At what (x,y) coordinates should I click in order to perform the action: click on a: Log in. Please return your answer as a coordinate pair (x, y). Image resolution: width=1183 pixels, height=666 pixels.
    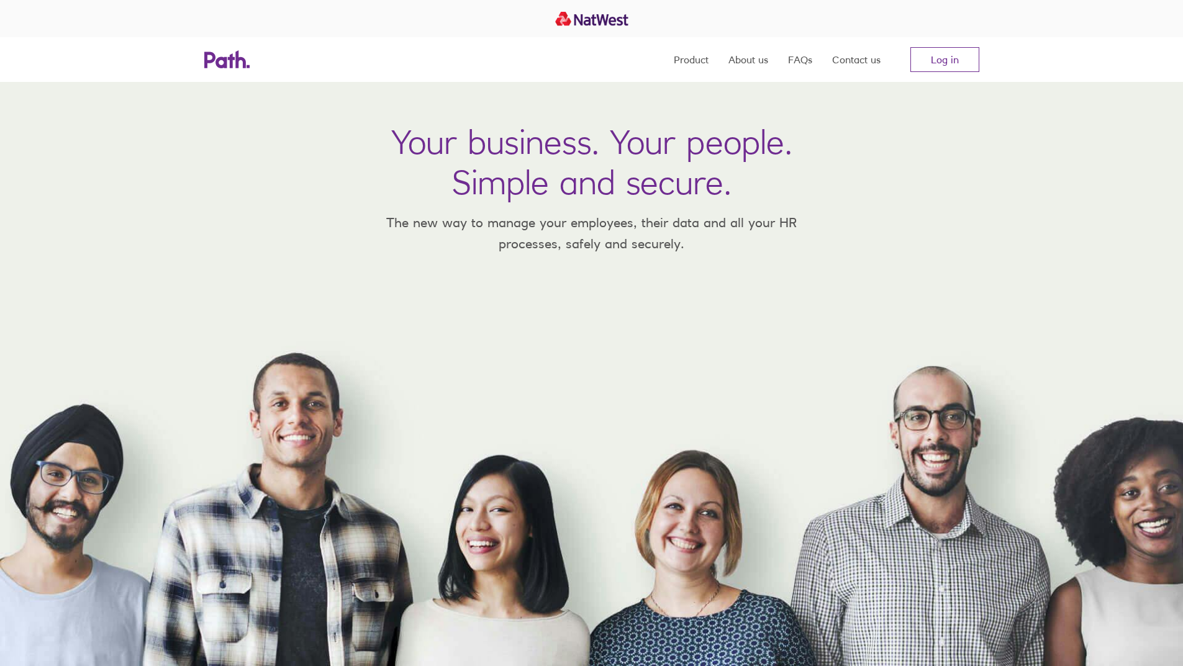
    Looking at the image, I should click on (945, 60).